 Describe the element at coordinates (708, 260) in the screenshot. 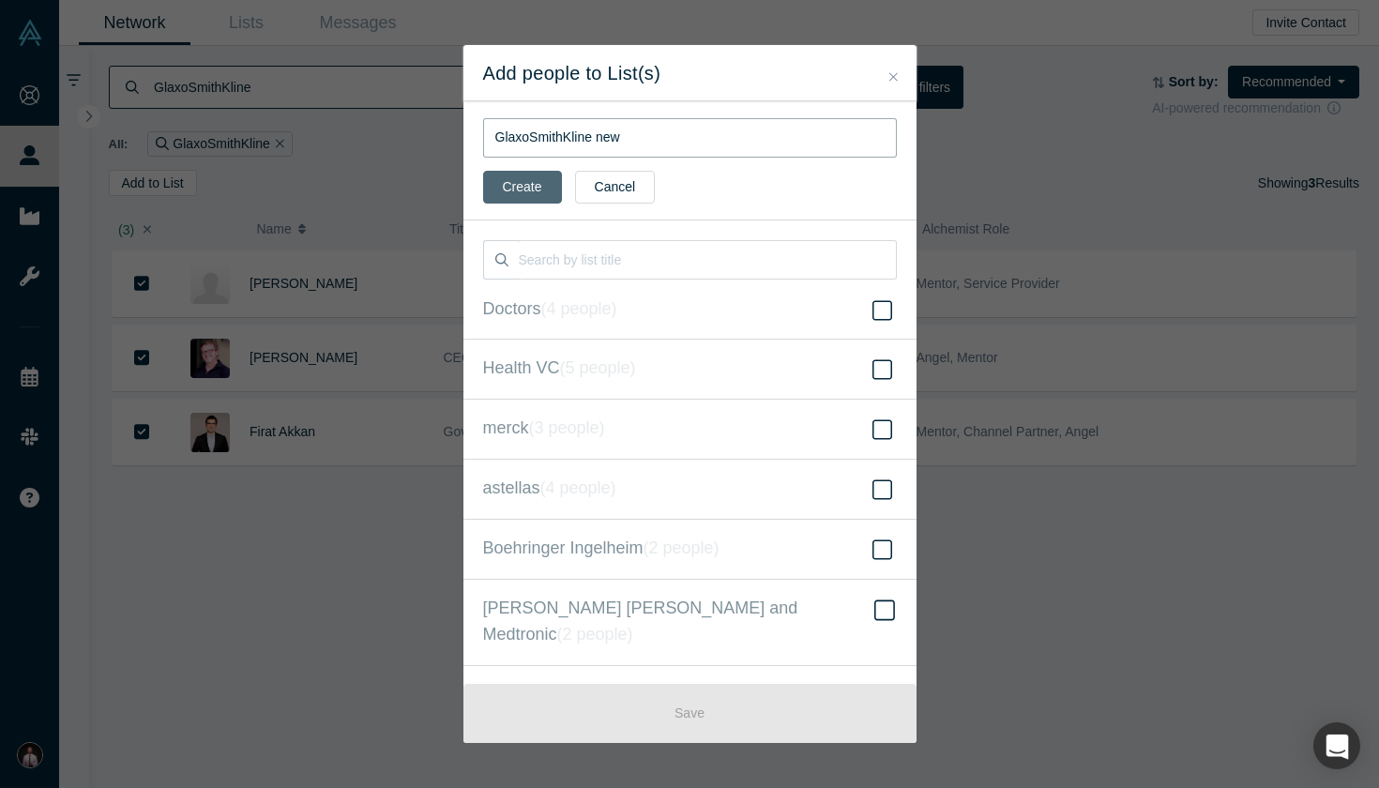

I see `input: Search by list title` at that location.